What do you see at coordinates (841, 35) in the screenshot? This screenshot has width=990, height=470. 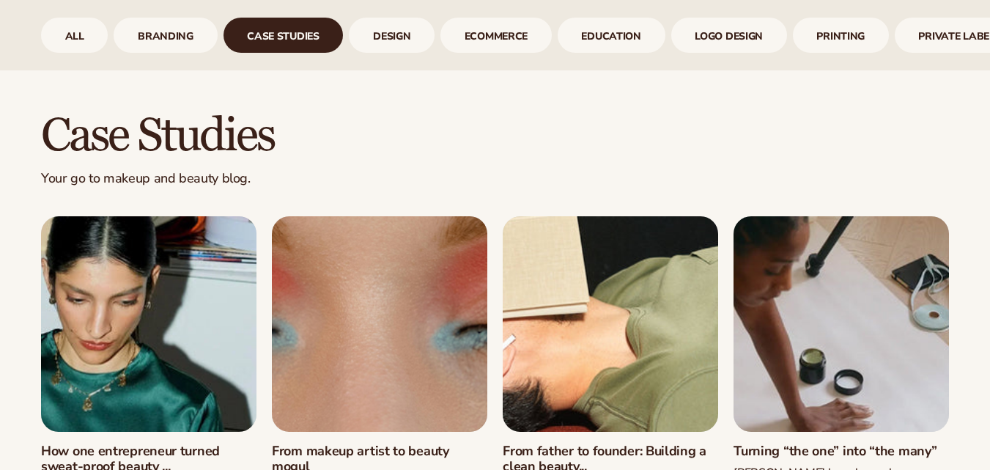 I see `div: 8 / 9` at bounding box center [841, 35].